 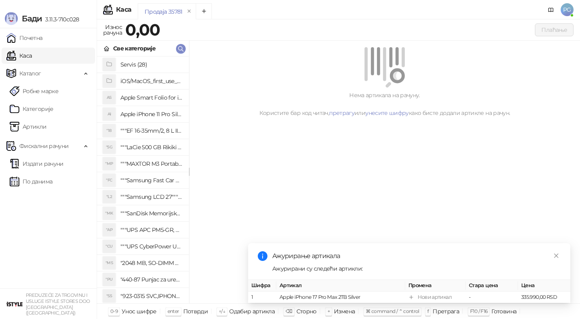 What do you see at coordinates (551, 10) in the screenshot?
I see `a: Документација` at bounding box center [551, 10].